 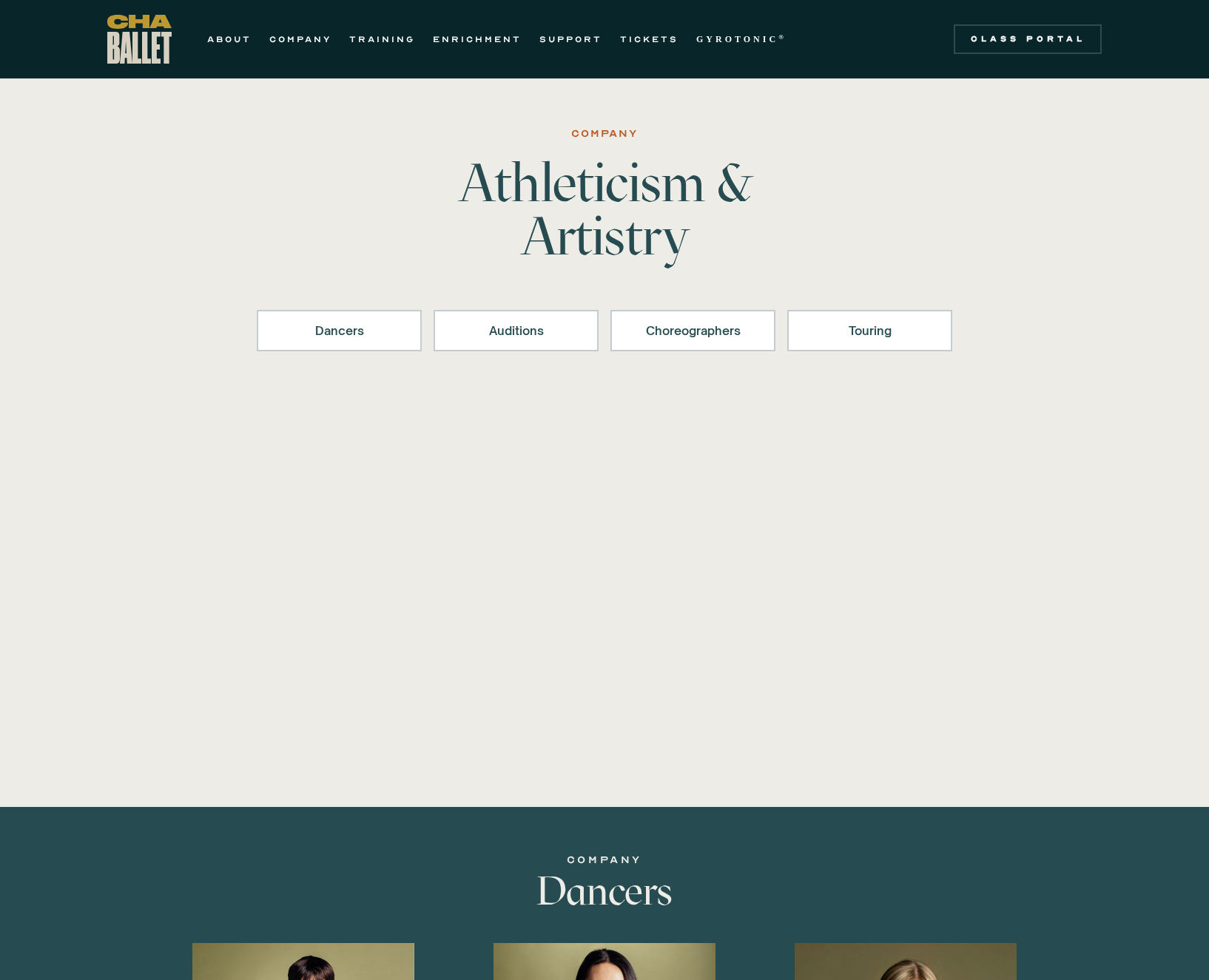 What do you see at coordinates (869, 331) in the screenshot?
I see `div: Touring` at bounding box center [869, 331].